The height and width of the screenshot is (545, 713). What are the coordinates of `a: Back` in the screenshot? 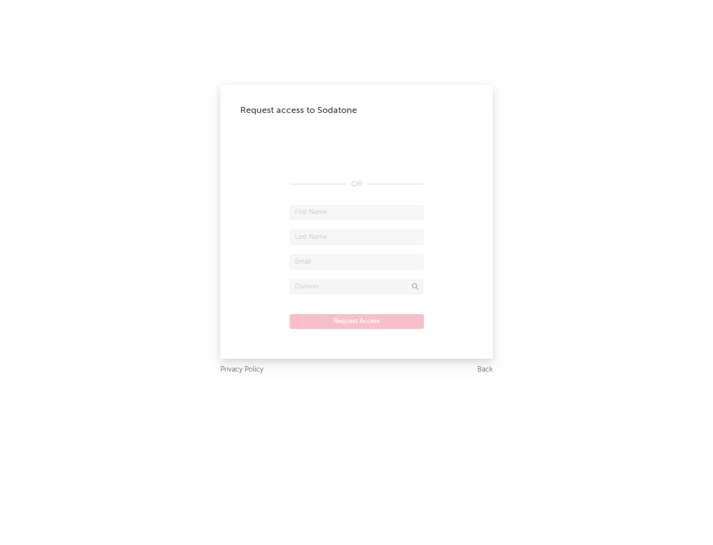 It's located at (485, 369).